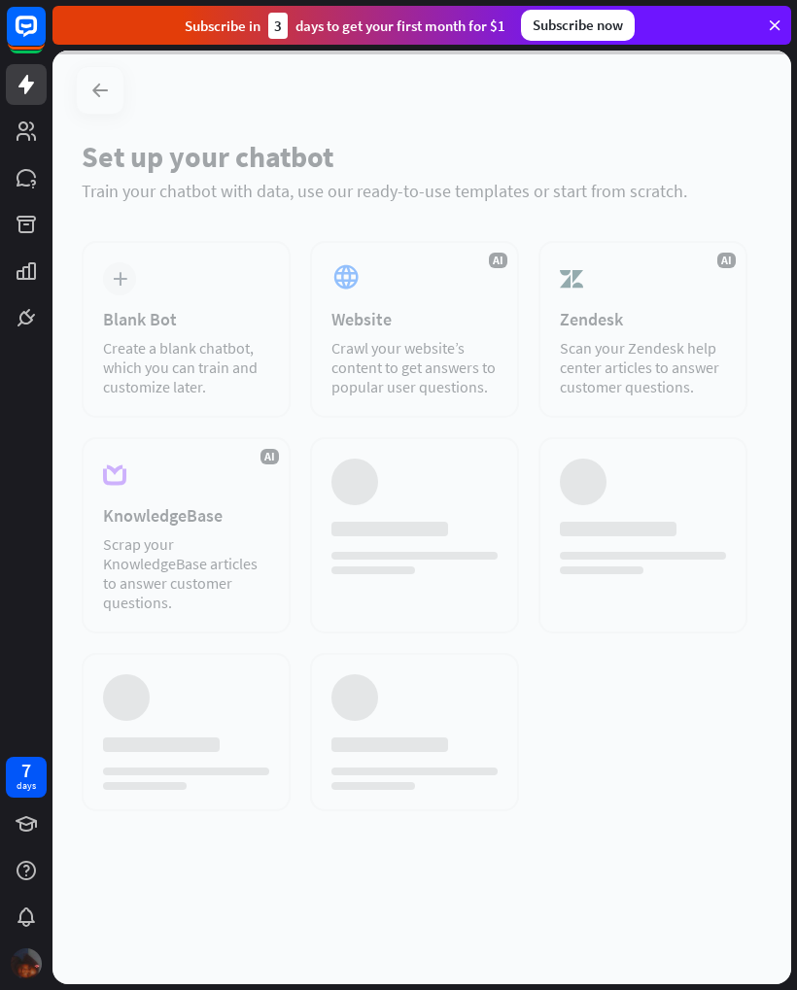 The width and height of the screenshot is (797, 990). I want to click on div: Subscribe in days to get your first month for $1, so click(345, 25).